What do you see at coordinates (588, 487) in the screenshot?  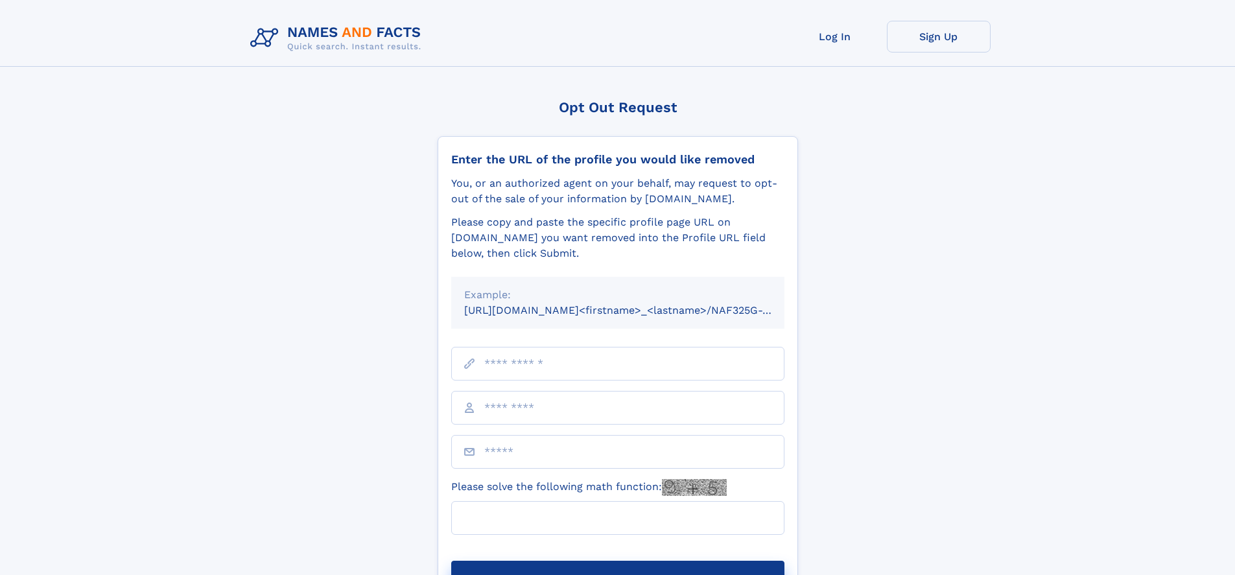 I see `label: Please solve the following math function:` at bounding box center [588, 487].